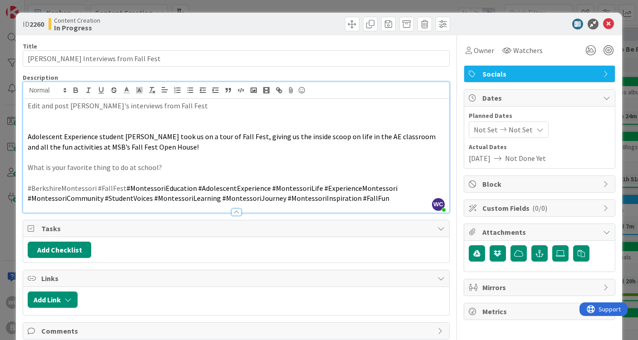 This screenshot has width=638, height=340. What do you see at coordinates (30, 7) in the screenshot?
I see `span: Support` at bounding box center [30, 7].